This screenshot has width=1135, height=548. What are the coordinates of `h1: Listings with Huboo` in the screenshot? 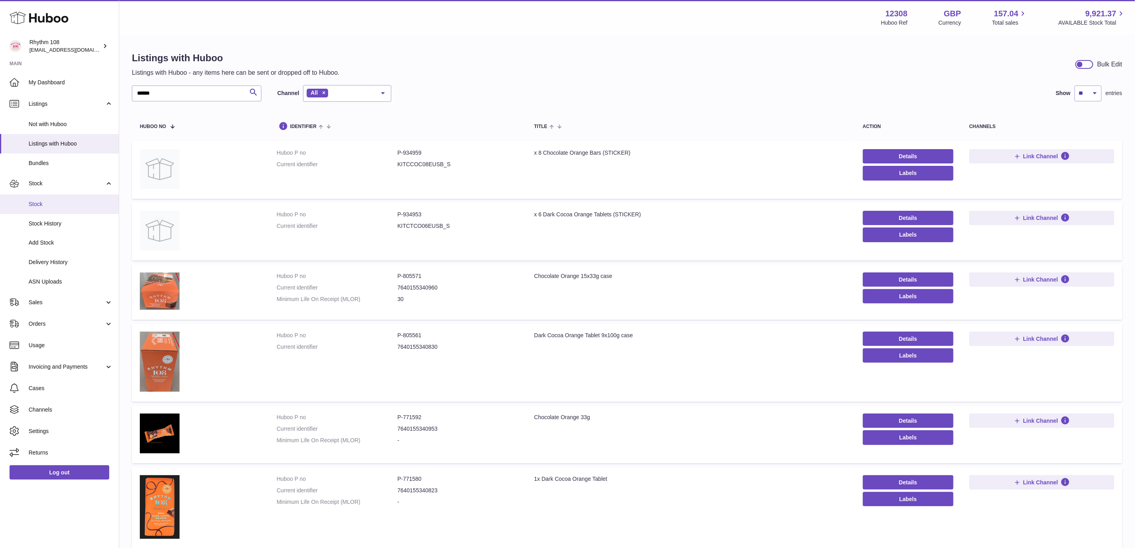 It's located at (236, 58).